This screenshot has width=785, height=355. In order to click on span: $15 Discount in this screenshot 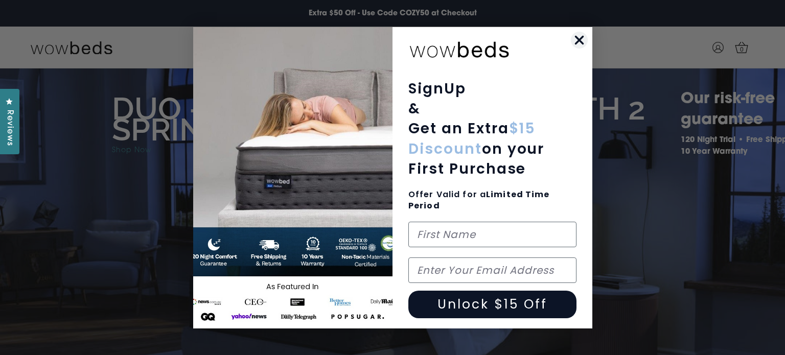, I will do `click(471, 138)`.